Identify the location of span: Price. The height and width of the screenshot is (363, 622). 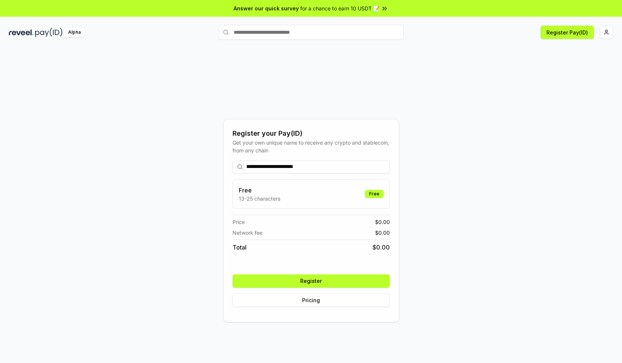
(238, 221).